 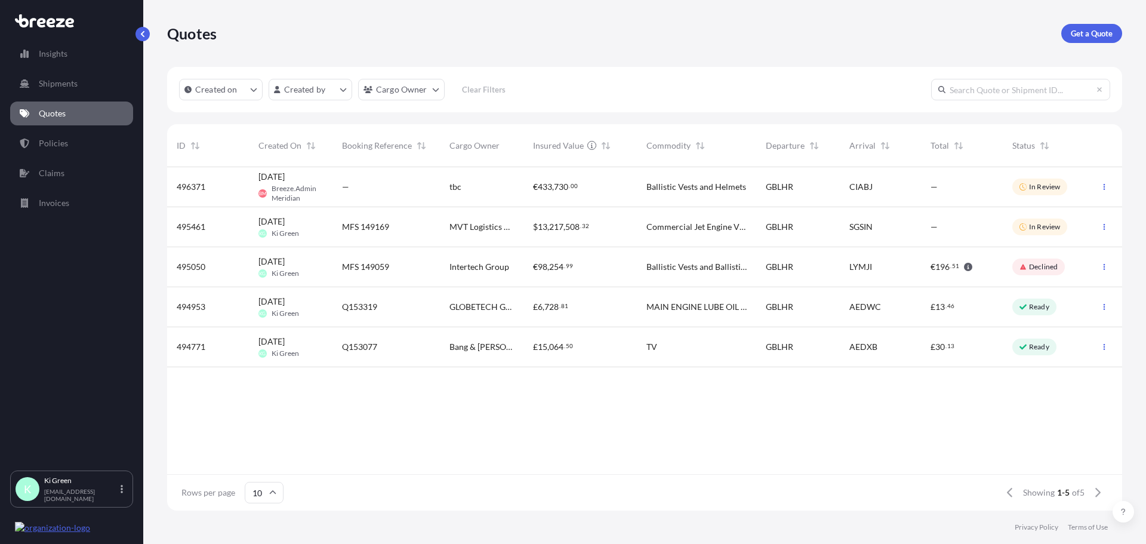 I want to click on span: 196, so click(x=943, y=267).